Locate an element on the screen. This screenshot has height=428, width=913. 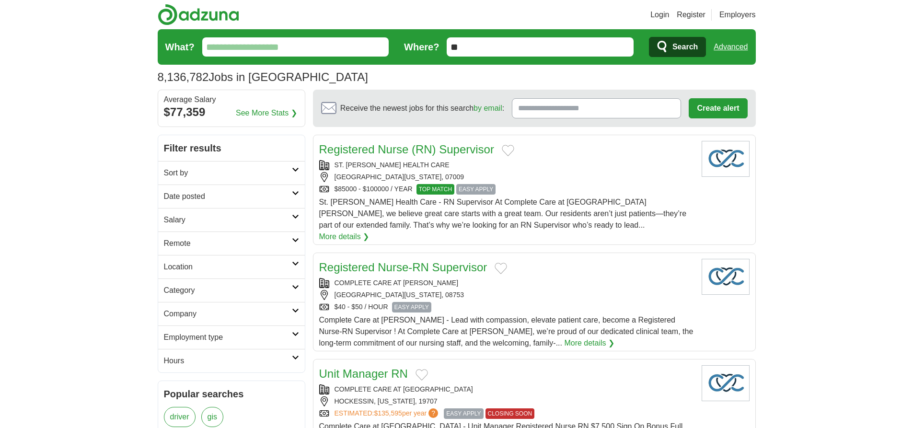
a: Unit Manager RN is located at coordinates (363, 373).